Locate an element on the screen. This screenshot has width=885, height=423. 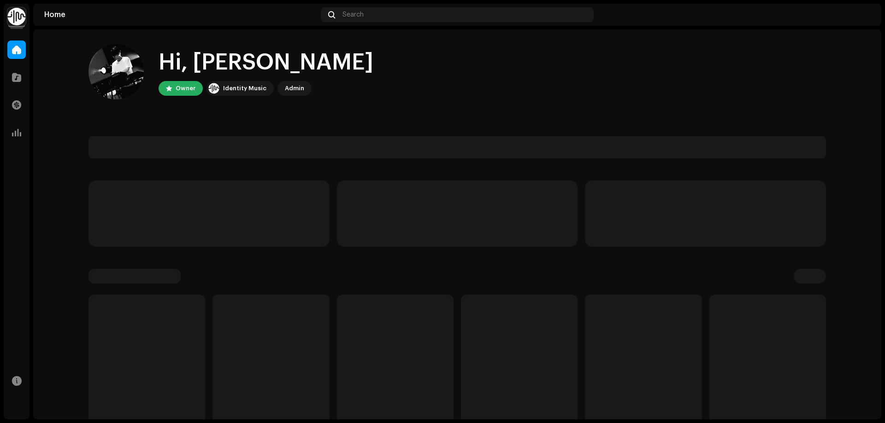
span: Search is located at coordinates (353, 15).